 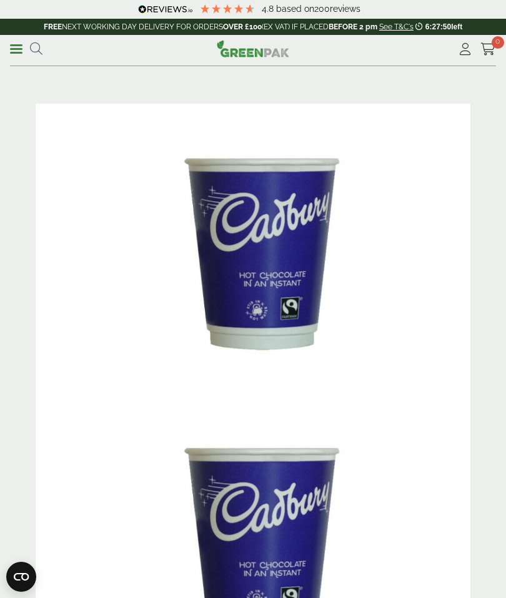 I want to click on i: My Account, so click(x=464, y=49).